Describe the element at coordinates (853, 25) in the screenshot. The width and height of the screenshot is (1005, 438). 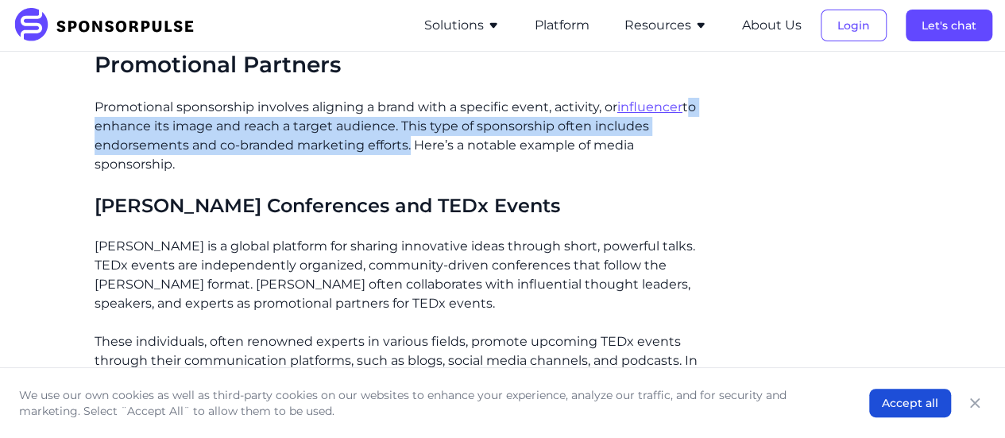
I see `button: Login` at that location.